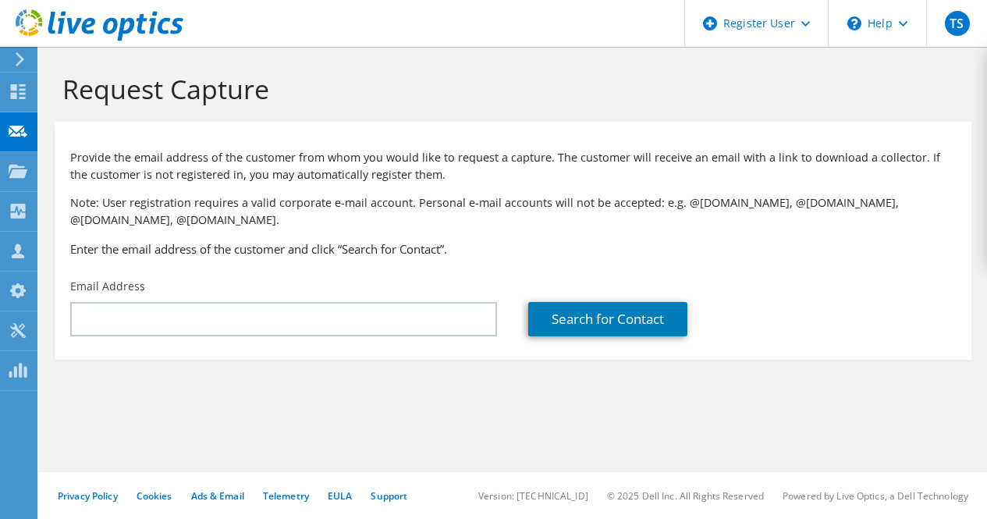  Describe the element at coordinates (957, 23) in the screenshot. I see `span: TS` at that location.